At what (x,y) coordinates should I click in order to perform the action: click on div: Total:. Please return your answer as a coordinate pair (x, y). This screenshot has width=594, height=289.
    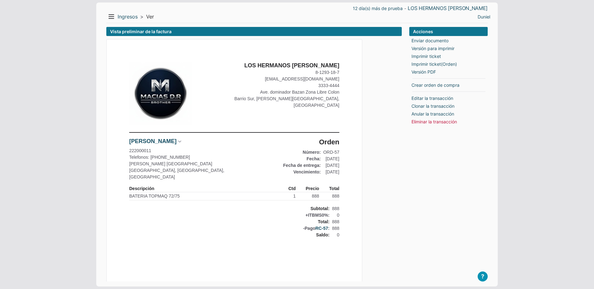
    Looking at the image, I should click on (316, 222).